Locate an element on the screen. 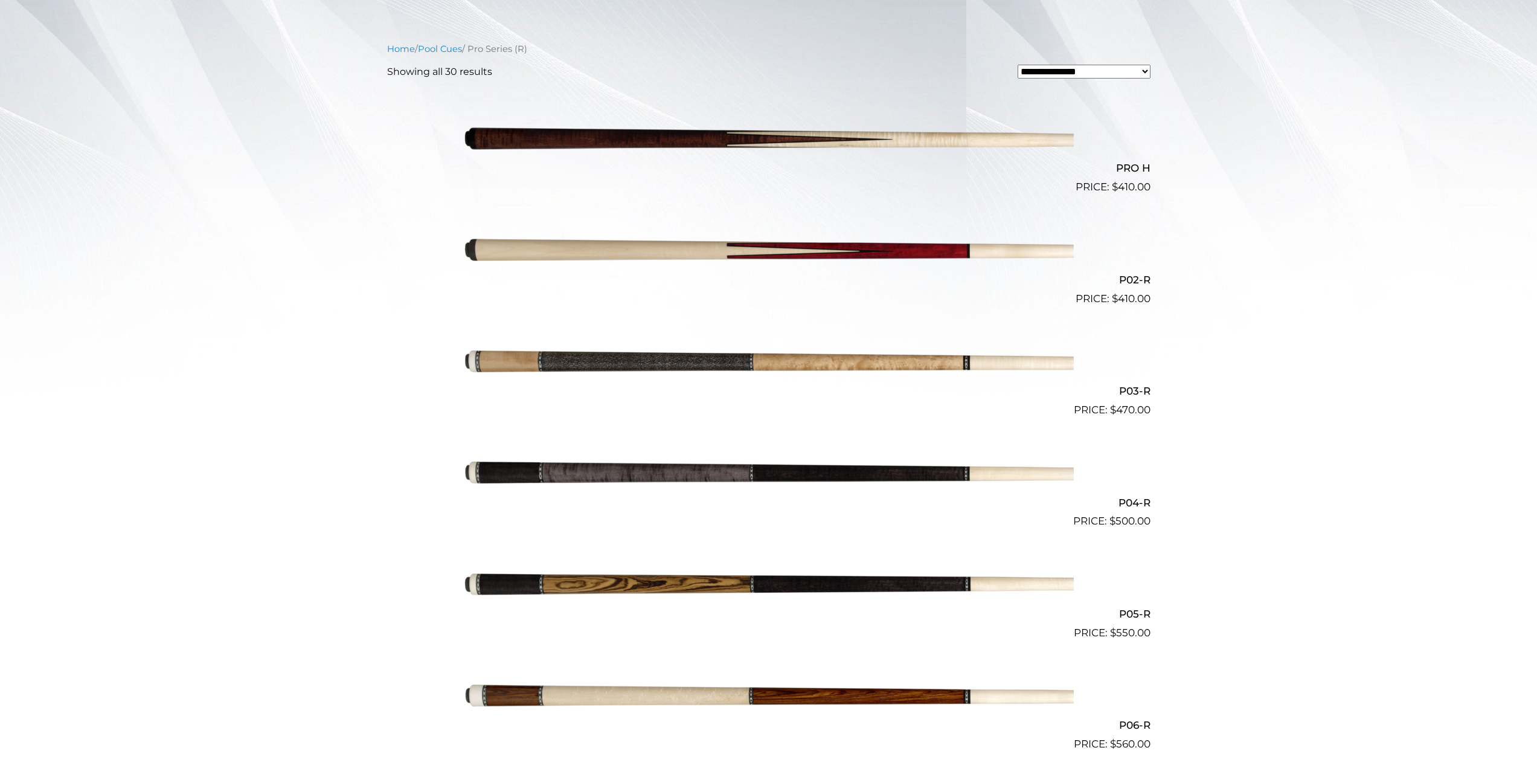 Image resolution: width=1537 pixels, height=768 pixels. img: P06-R is located at coordinates (769, 696).